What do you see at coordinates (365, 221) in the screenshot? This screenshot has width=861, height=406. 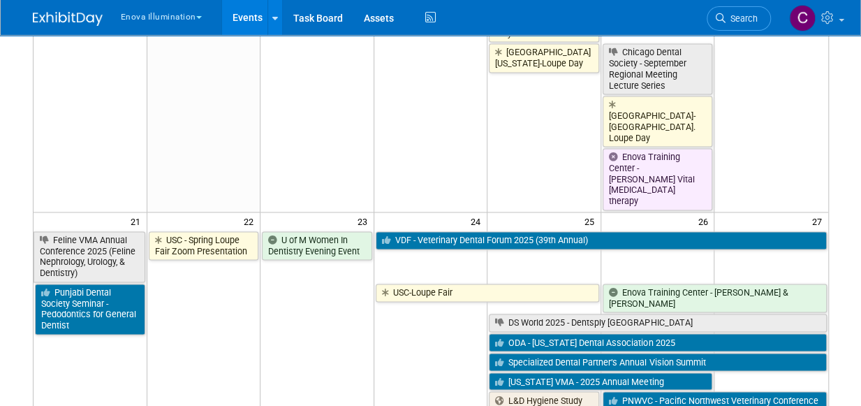 I see `span: 23` at bounding box center [365, 221].